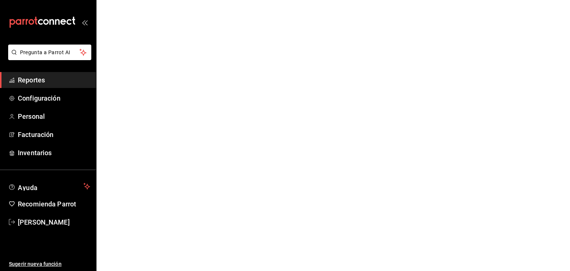 Image resolution: width=570 pixels, height=271 pixels. Describe the element at coordinates (50, 52) in the screenshot. I see `button: Pregunta a Parrot AI` at that location.